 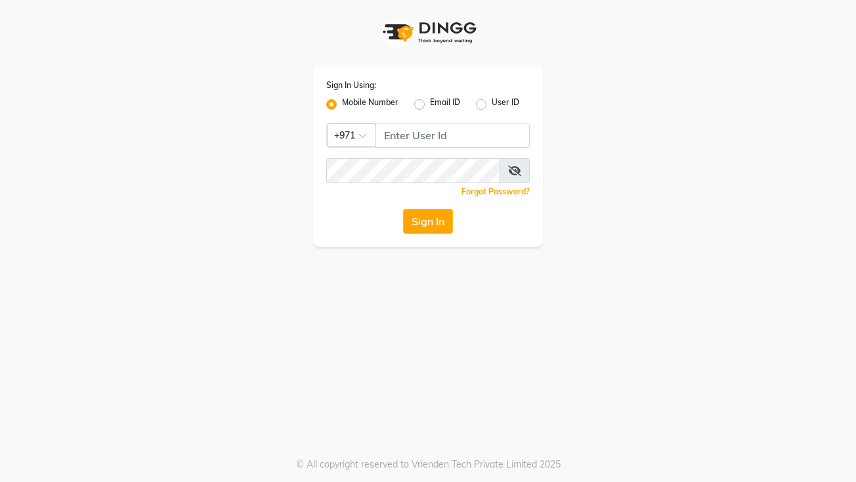 What do you see at coordinates (428, 221) in the screenshot?
I see `button: Sign In` at bounding box center [428, 221].